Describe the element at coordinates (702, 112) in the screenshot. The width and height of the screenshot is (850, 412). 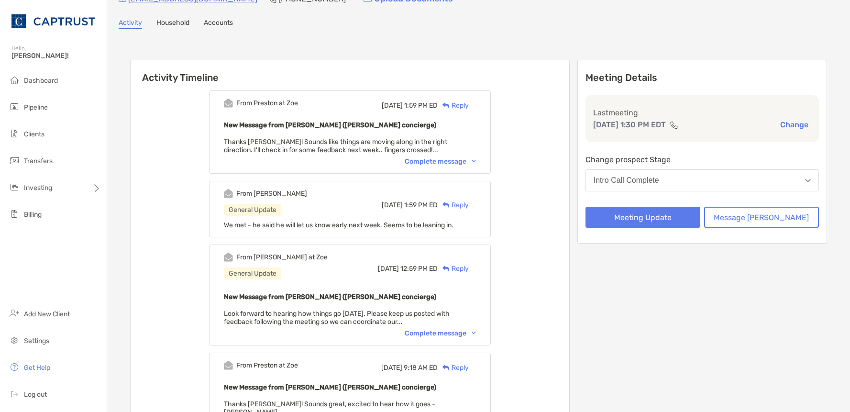
I see `p: Last meeting` at that location.